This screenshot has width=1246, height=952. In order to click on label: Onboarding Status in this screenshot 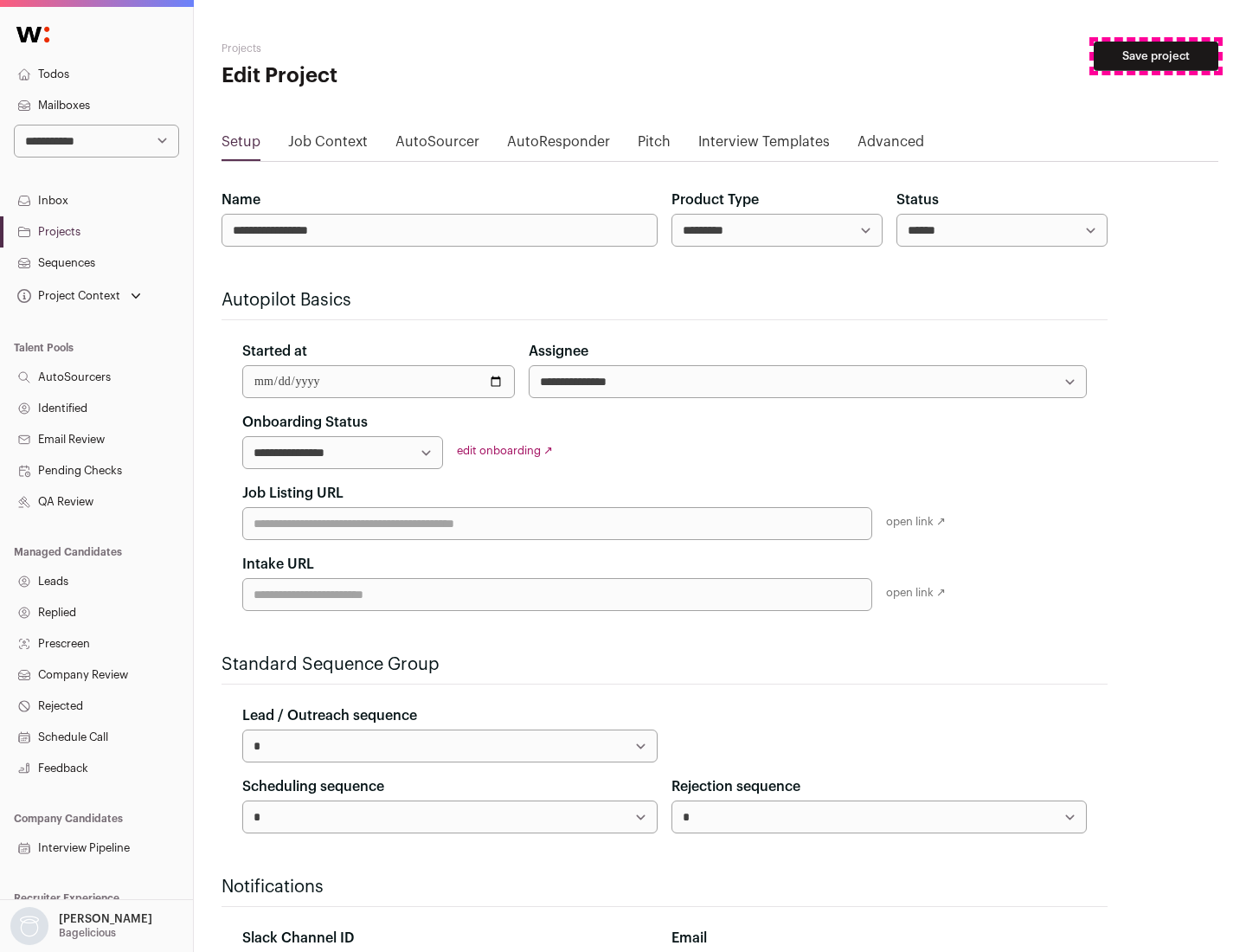, I will do `click(305, 423)`.